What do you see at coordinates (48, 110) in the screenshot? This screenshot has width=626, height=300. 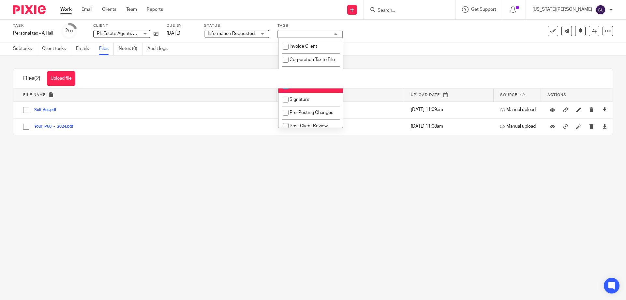 I see `button: Self Ass.pdf` at bounding box center [48, 110].